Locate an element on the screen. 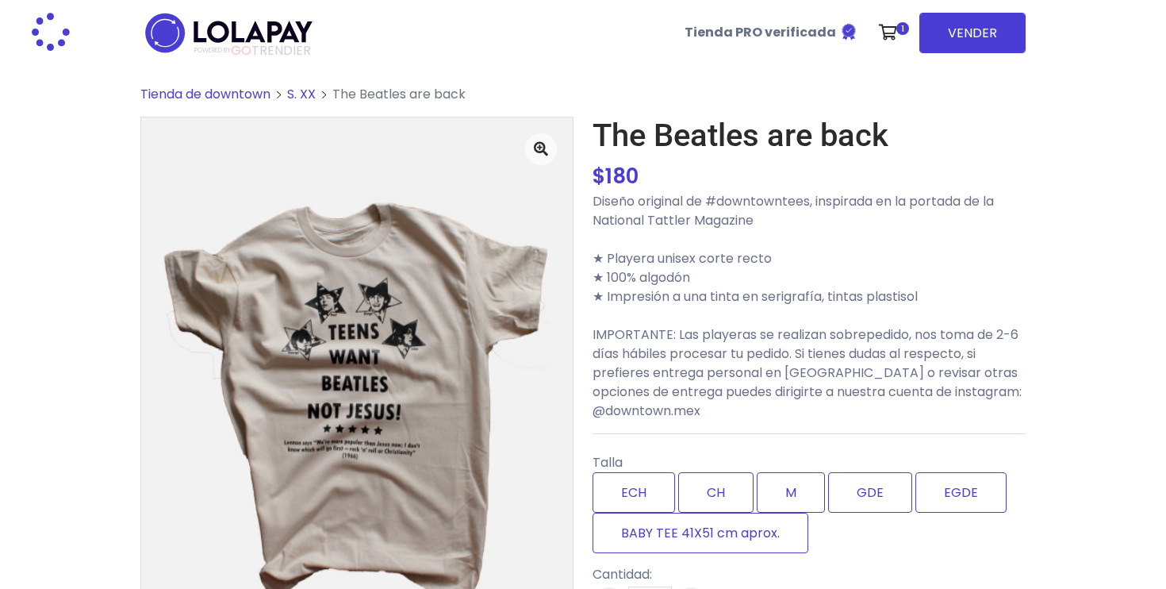  a: Tienda de downtown is located at coordinates (205, 94).